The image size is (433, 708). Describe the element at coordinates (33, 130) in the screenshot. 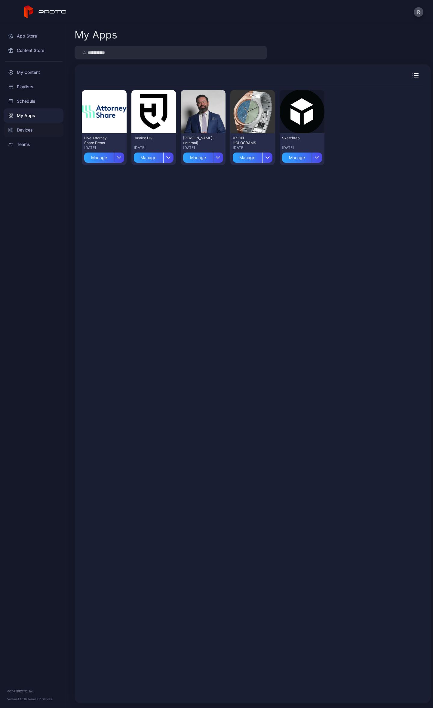

I see `a: Devices` at that location.